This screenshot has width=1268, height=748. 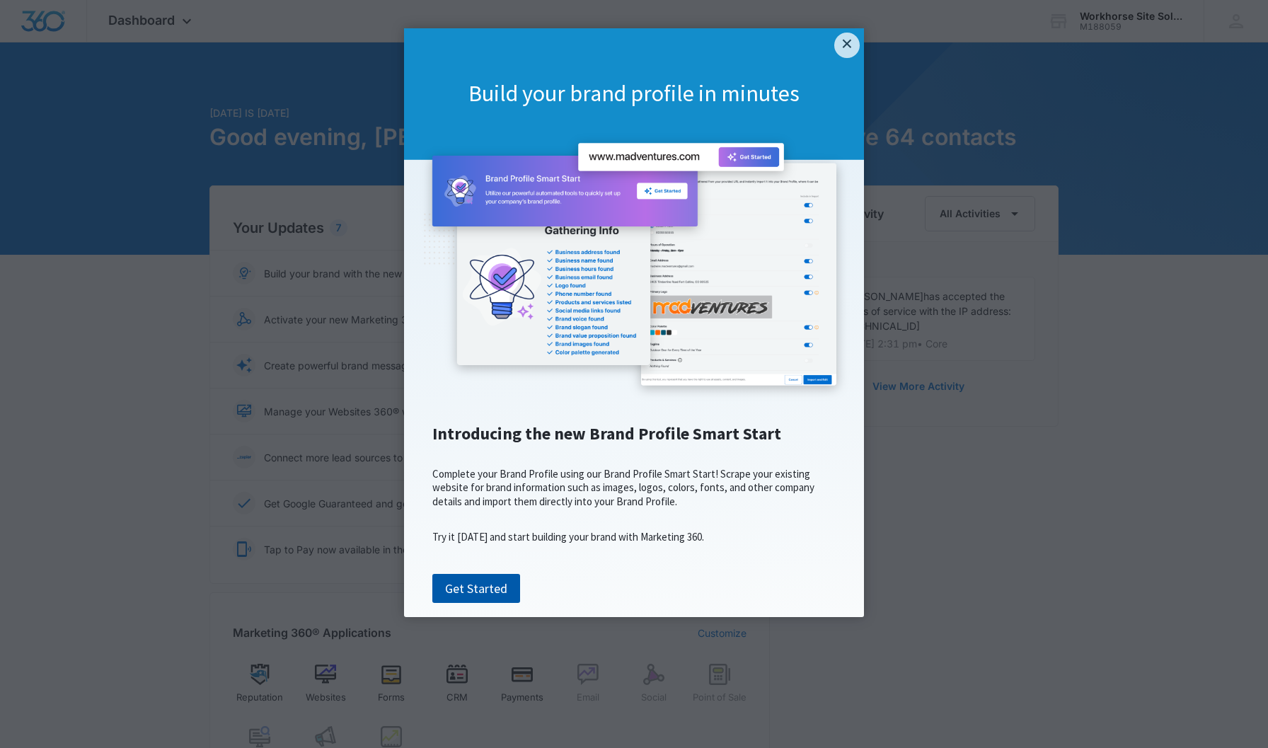 What do you see at coordinates (847, 45) in the screenshot?
I see `a: Close modal` at bounding box center [847, 45].